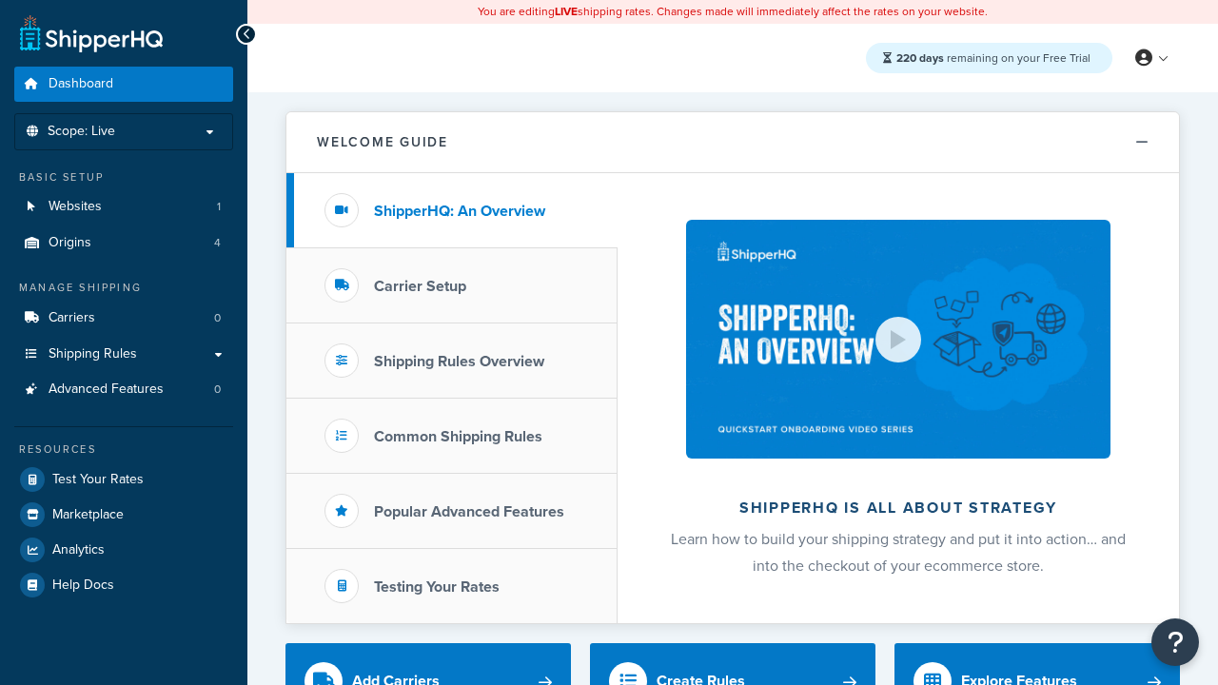 The width and height of the screenshot is (1218, 685). Describe the element at coordinates (124, 84) in the screenshot. I see `li: Dashboard` at that location.